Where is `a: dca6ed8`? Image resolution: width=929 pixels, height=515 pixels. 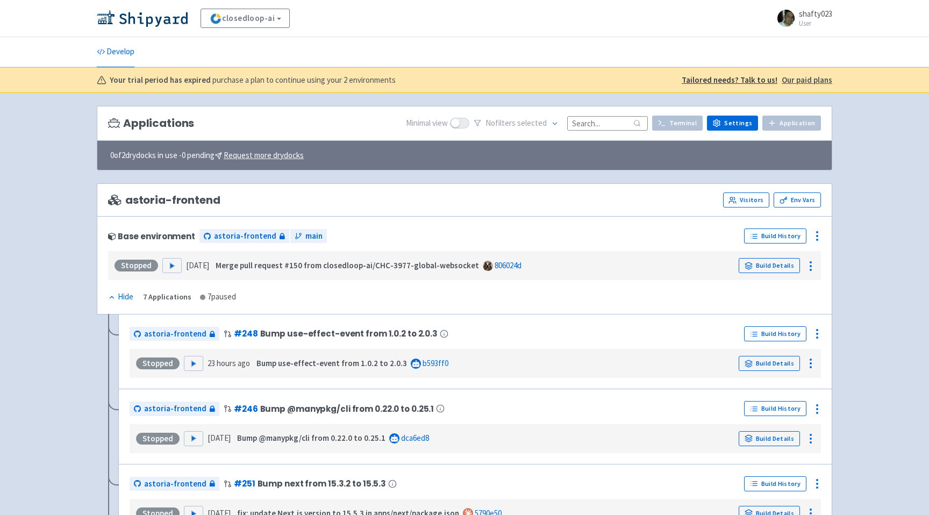
a: dca6ed8 is located at coordinates (415, 438).